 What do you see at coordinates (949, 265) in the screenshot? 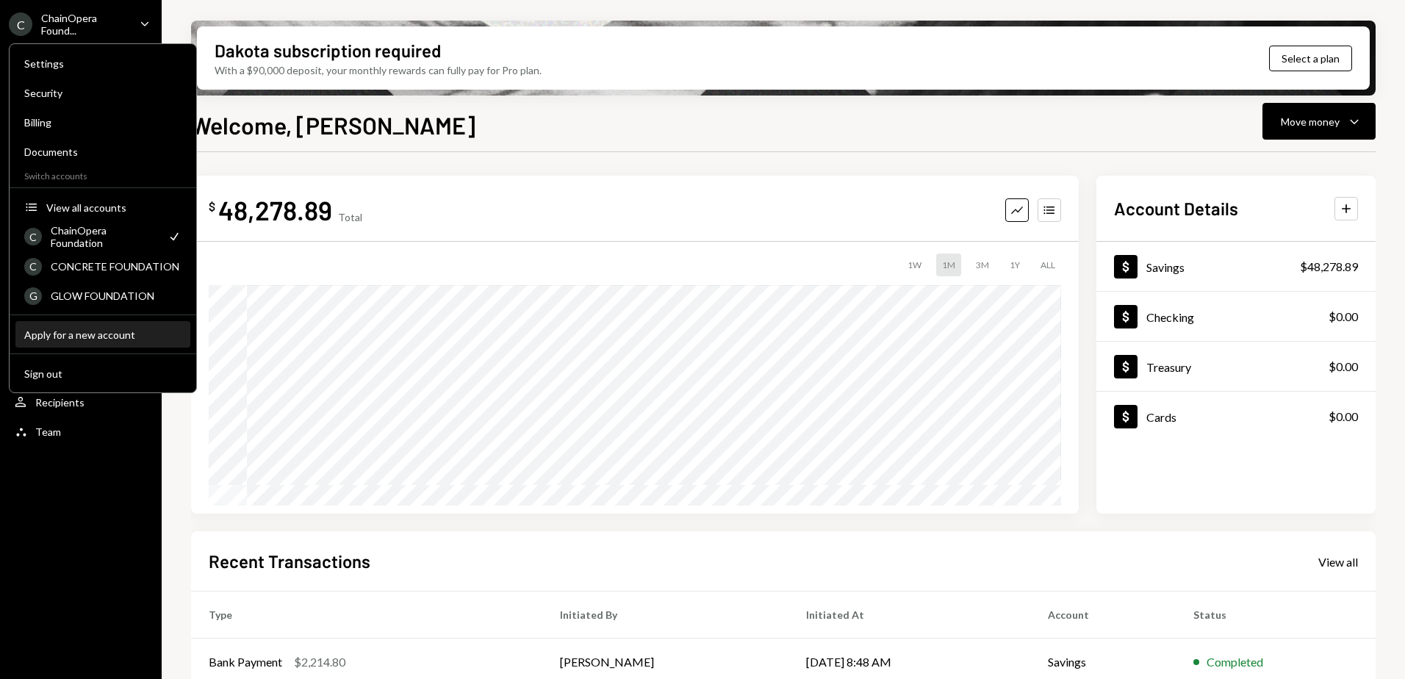
I see `div: 1M` at bounding box center [949, 265].